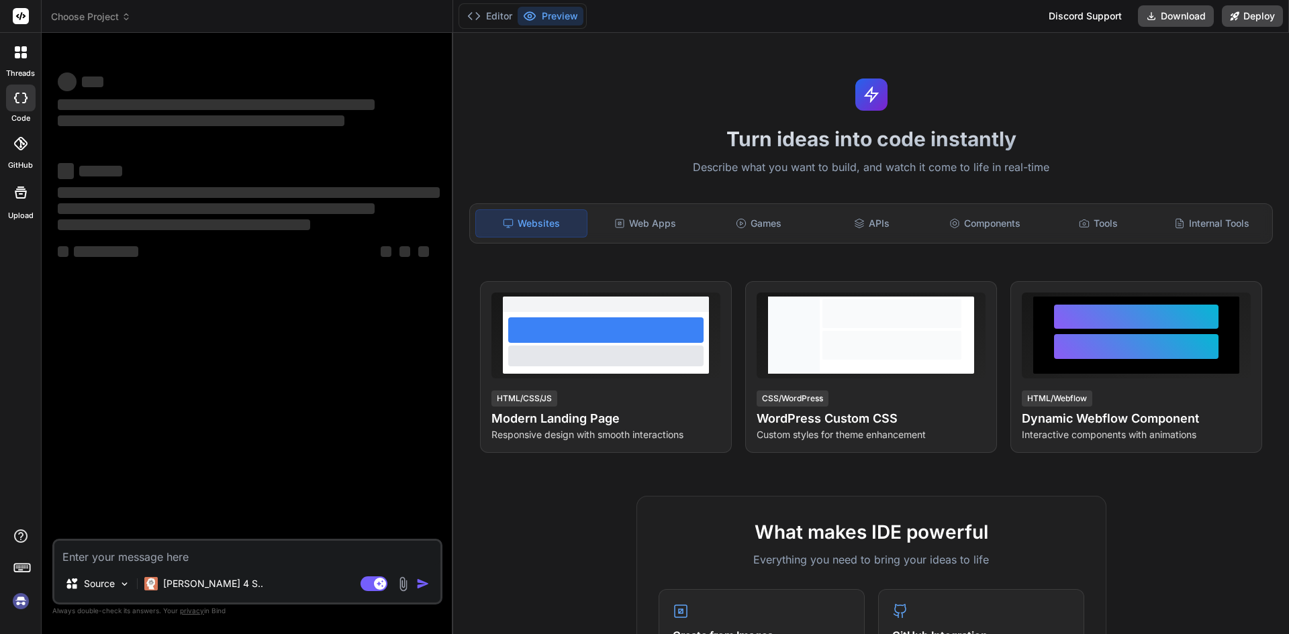 The width and height of the screenshot is (1289, 634). What do you see at coordinates (985, 224) in the screenshot?
I see `div: Components` at bounding box center [985, 224].